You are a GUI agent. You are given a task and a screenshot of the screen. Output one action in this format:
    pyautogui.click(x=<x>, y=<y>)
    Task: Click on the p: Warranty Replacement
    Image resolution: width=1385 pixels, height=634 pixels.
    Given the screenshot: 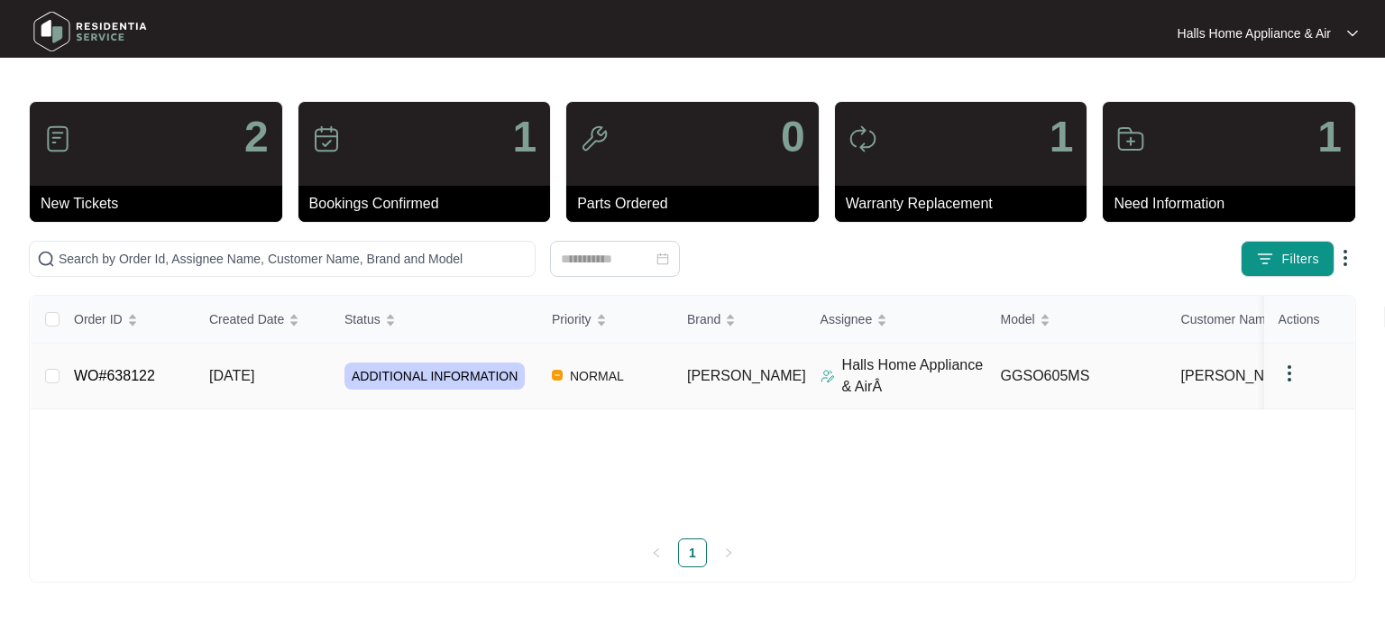 What is the action you would take?
    pyautogui.click(x=966, y=204)
    